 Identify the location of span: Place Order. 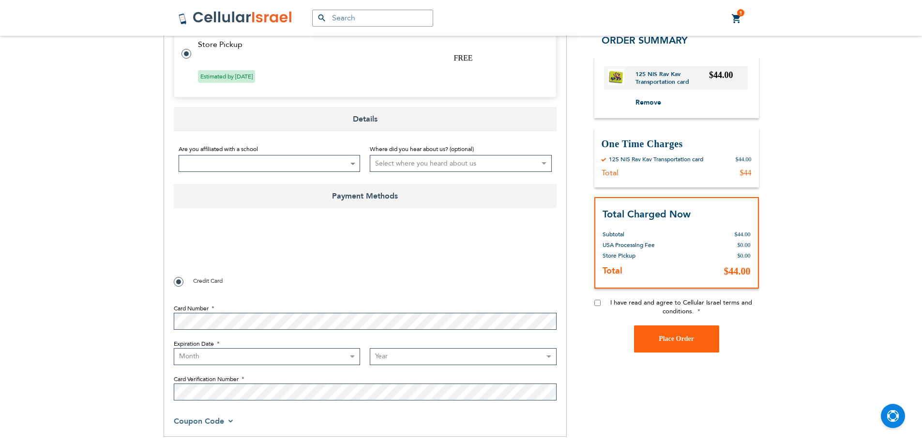
(676, 339).